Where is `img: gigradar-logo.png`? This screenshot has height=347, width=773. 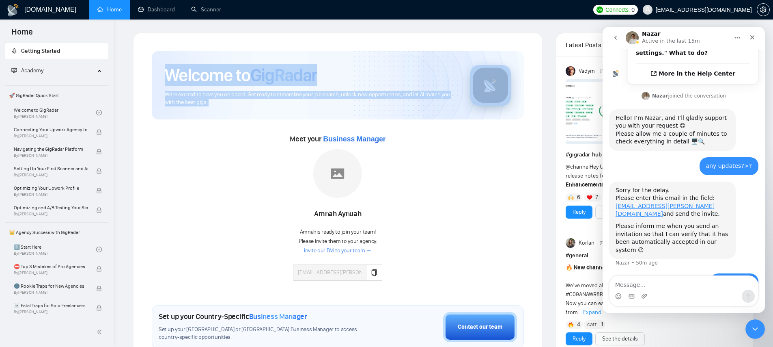
img: gigradar-logo.png is located at coordinates (491, 85).